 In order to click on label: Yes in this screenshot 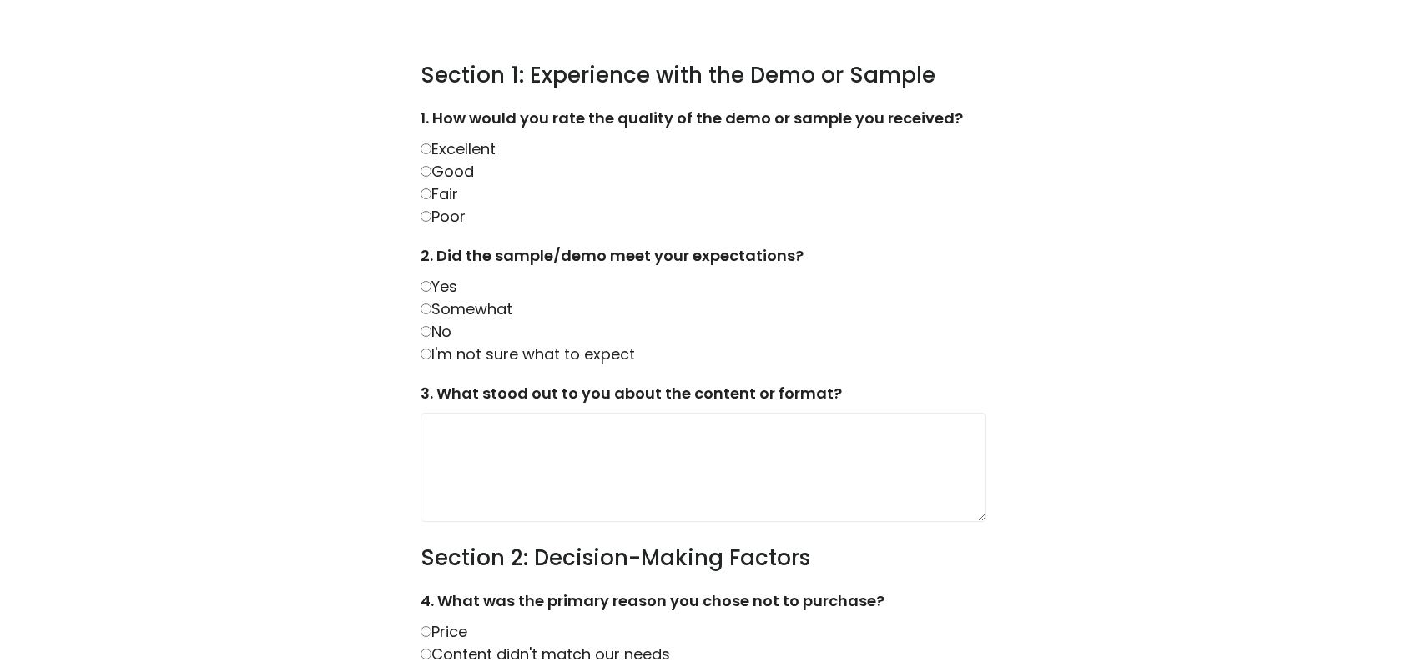, I will do `click(439, 286)`.